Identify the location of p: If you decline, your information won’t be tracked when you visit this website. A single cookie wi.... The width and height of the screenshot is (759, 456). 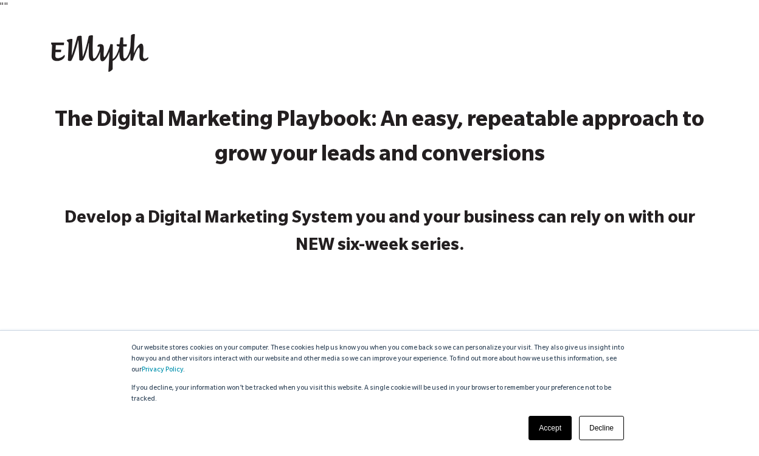
(380, 394).